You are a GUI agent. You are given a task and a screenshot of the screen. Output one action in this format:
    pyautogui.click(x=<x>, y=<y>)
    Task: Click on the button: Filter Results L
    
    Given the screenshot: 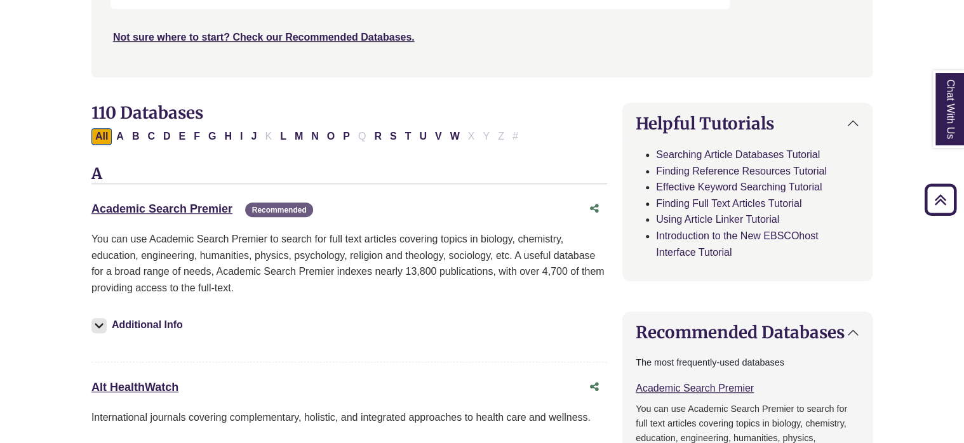 What is the action you would take?
    pyautogui.click(x=283, y=137)
    